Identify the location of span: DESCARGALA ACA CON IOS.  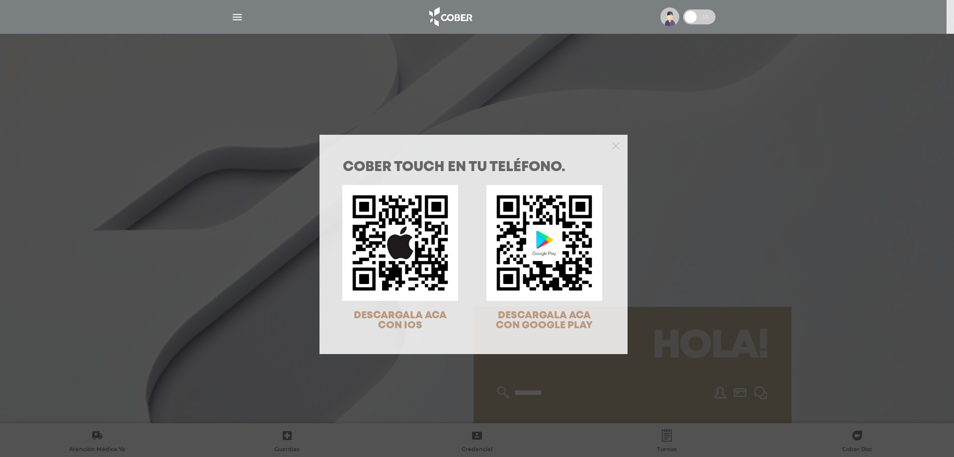
(400, 320).